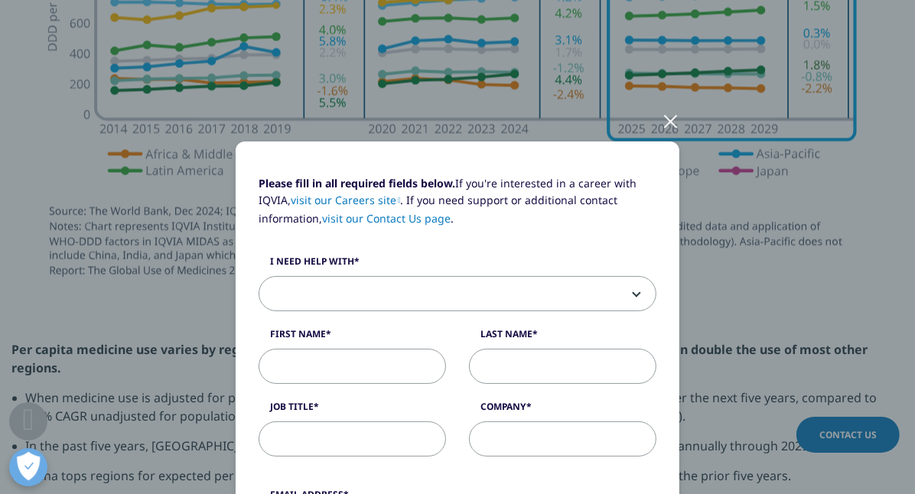 The image size is (915, 494). Describe the element at coordinates (28, 468) in the screenshot. I see `button: Open Preferences` at that location.